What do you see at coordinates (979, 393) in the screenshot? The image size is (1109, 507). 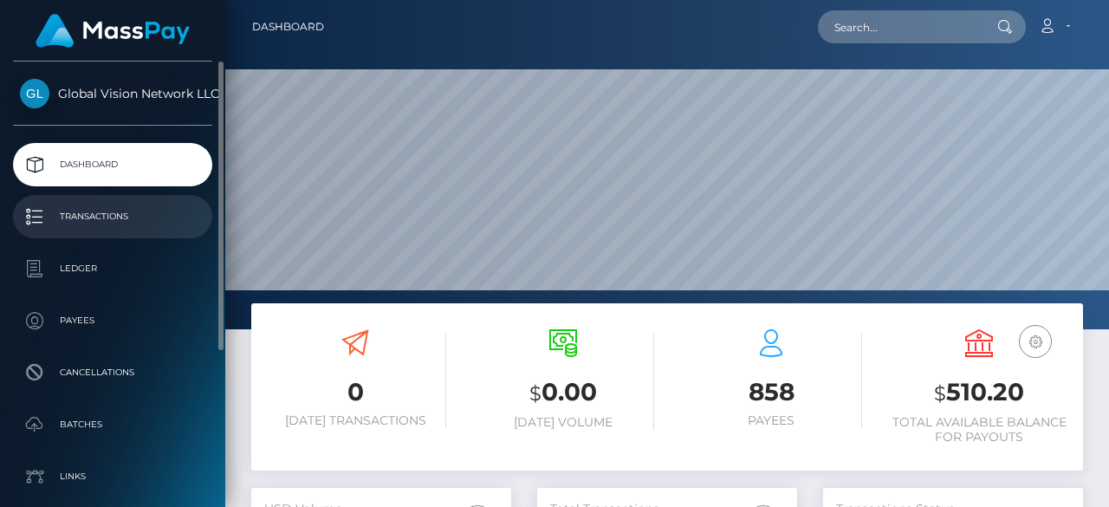 I see `h3: 510.20` at bounding box center [979, 393].